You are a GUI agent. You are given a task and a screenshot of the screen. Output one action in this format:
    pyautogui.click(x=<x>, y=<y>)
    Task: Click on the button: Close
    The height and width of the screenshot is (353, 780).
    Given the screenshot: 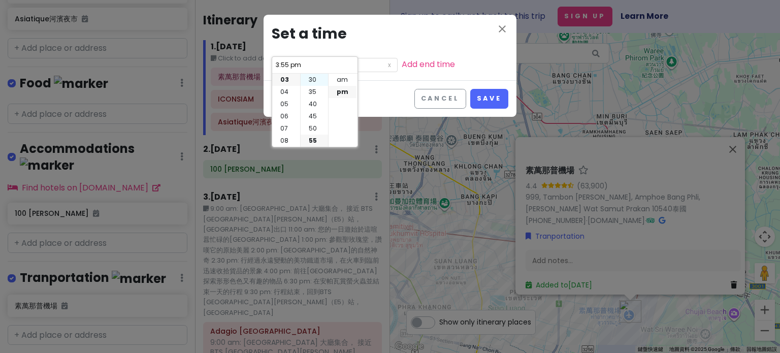 What is the action you would take?
    pyautogui.click(x=502, y=30)
    